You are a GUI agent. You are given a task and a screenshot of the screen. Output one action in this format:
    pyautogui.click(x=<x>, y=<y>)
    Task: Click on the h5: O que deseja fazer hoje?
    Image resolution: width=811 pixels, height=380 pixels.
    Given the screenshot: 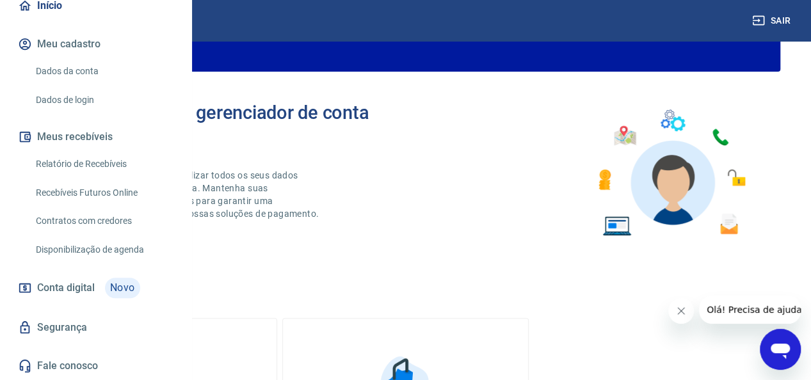 What is the action you would take?
    pyautogui.click(x=405, y=296)
    